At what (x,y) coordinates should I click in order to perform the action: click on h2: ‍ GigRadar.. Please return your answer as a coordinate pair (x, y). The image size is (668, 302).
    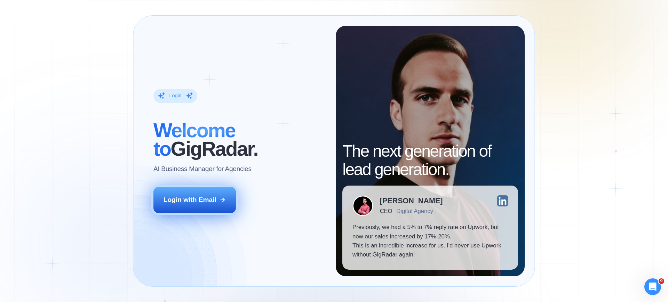
    Looking at the image, I should click on (239, 140).